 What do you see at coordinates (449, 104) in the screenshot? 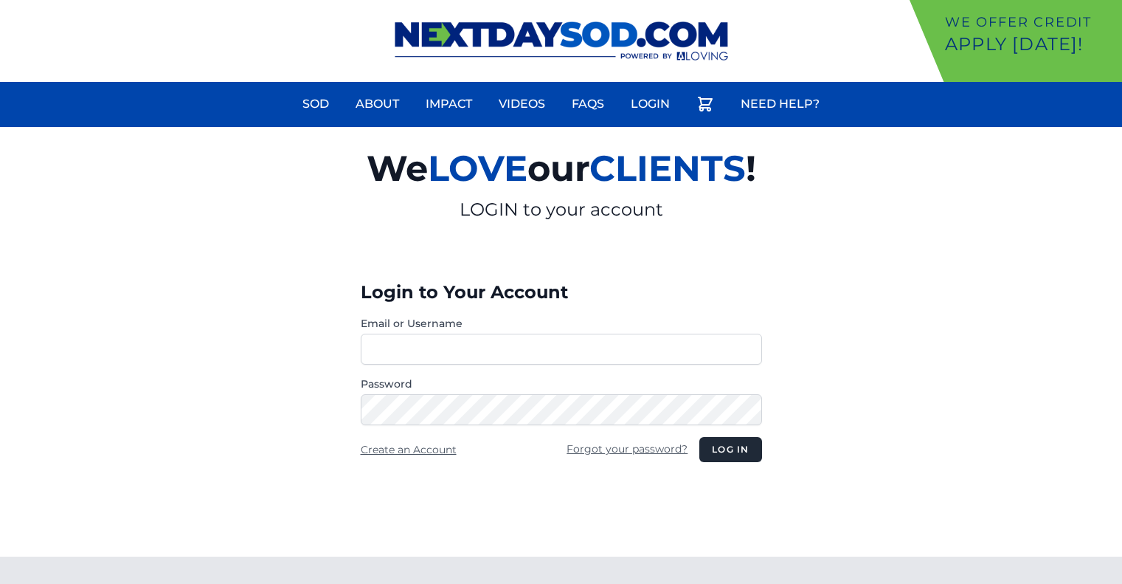
I see `a: Impact` at bounding box center [449, 104].